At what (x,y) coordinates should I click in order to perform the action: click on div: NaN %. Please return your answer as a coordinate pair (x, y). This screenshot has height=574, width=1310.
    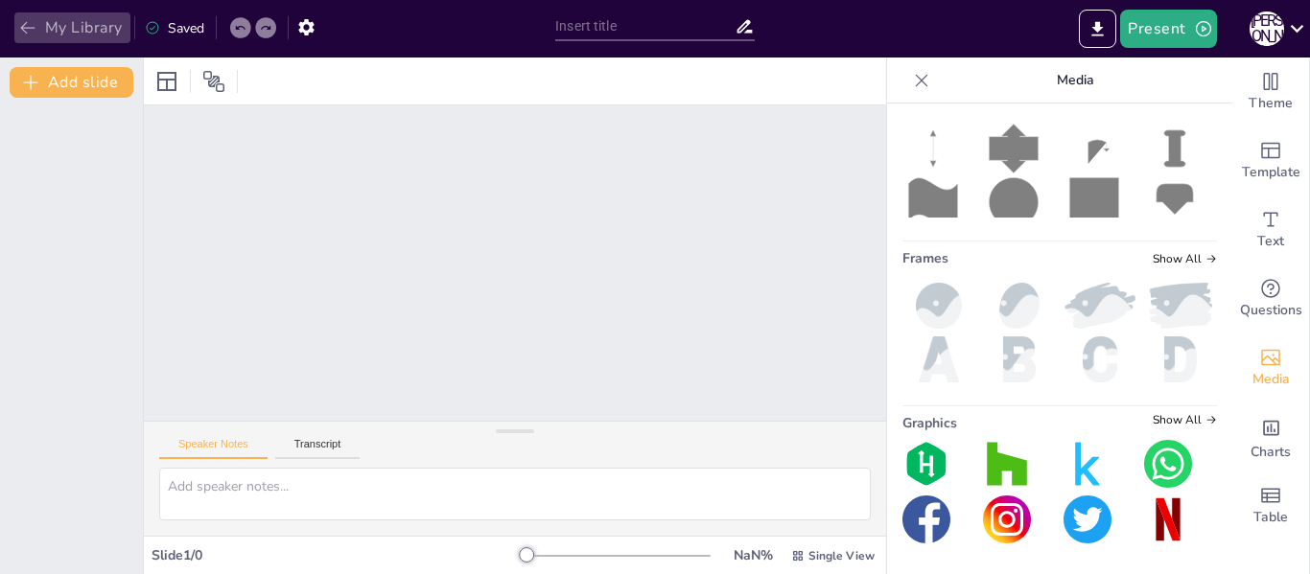
    Looking at the image, I should click on (753, 555).